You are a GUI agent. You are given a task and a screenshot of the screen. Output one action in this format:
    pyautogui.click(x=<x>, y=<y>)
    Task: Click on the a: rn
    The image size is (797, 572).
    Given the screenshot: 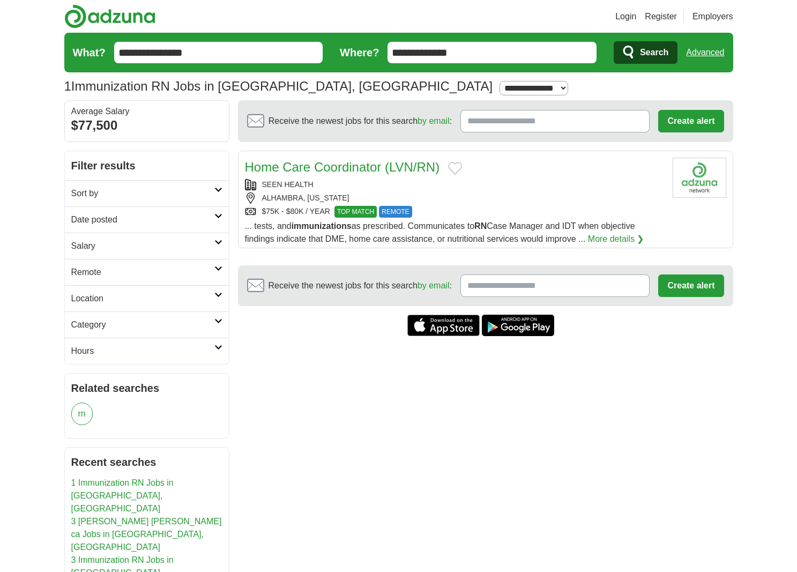 What is the action you would take?
    pyautogui.click(x=82, y=414)
    